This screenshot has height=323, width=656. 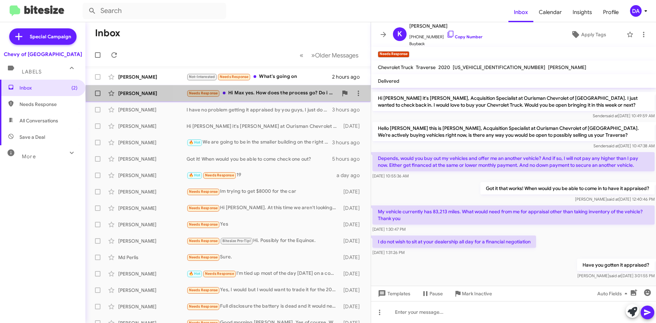 I want to click on button: Next, so click(x=335, y=55).